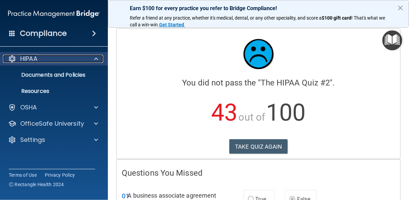 The image size is (409, 200). Describe the element at coordinates (392, 40) in the screenshot. I see `button: Open Resource Center` at that location.